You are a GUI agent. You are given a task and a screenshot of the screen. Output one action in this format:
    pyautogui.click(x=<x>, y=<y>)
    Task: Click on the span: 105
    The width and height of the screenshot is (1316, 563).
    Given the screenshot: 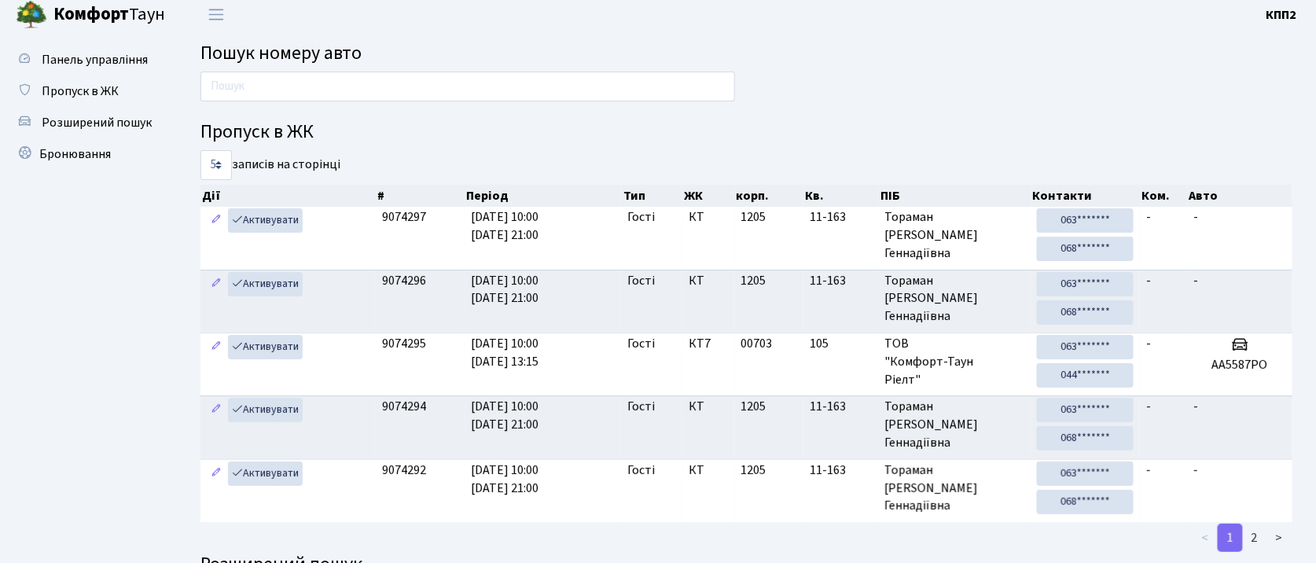 What is the action you would take?
    pyautogui.click(x=841, y=344)
    